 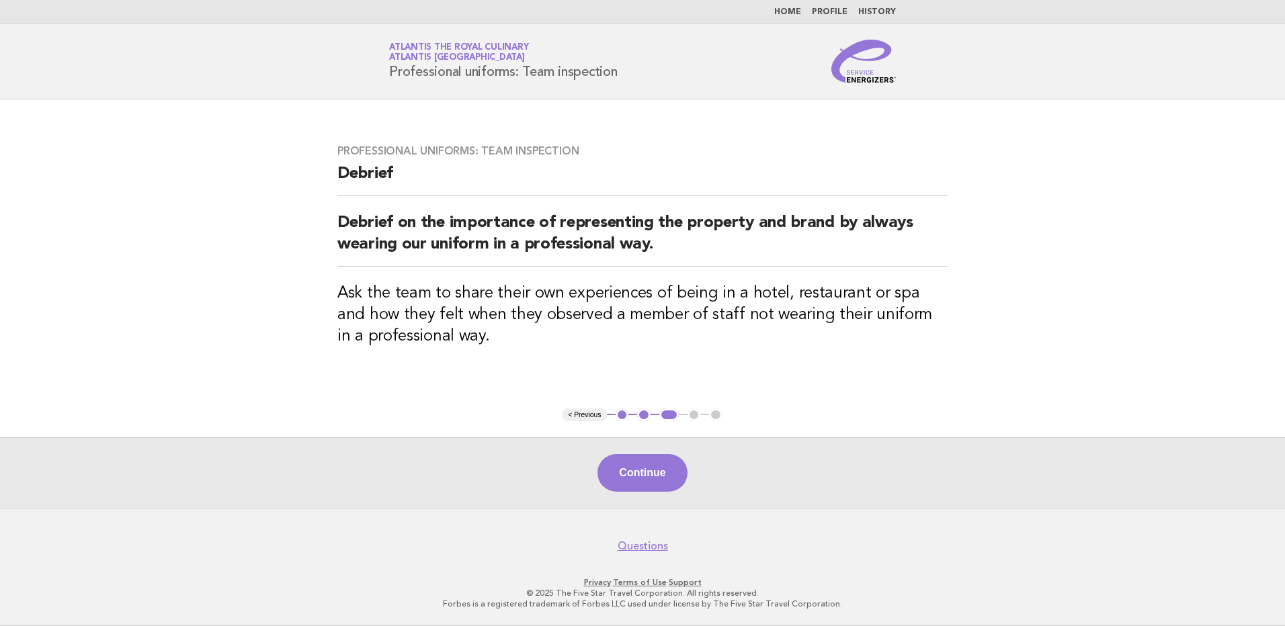 What do you see at coordinates (597, 582) in the screenshot?
I see `a: Privacy` at bounding box center [597, 582].